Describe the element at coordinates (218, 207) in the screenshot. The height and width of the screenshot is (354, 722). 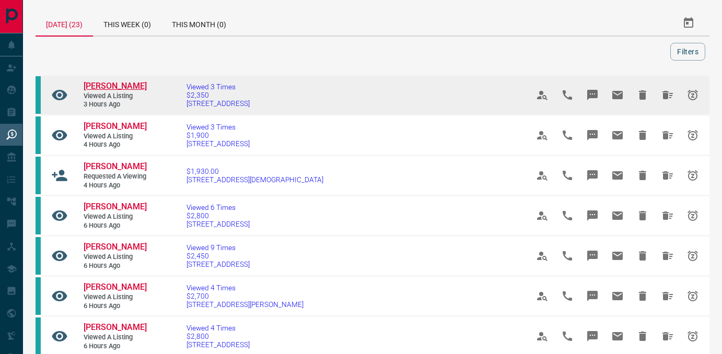
I see `span: Viewed 6 Times` at that location.